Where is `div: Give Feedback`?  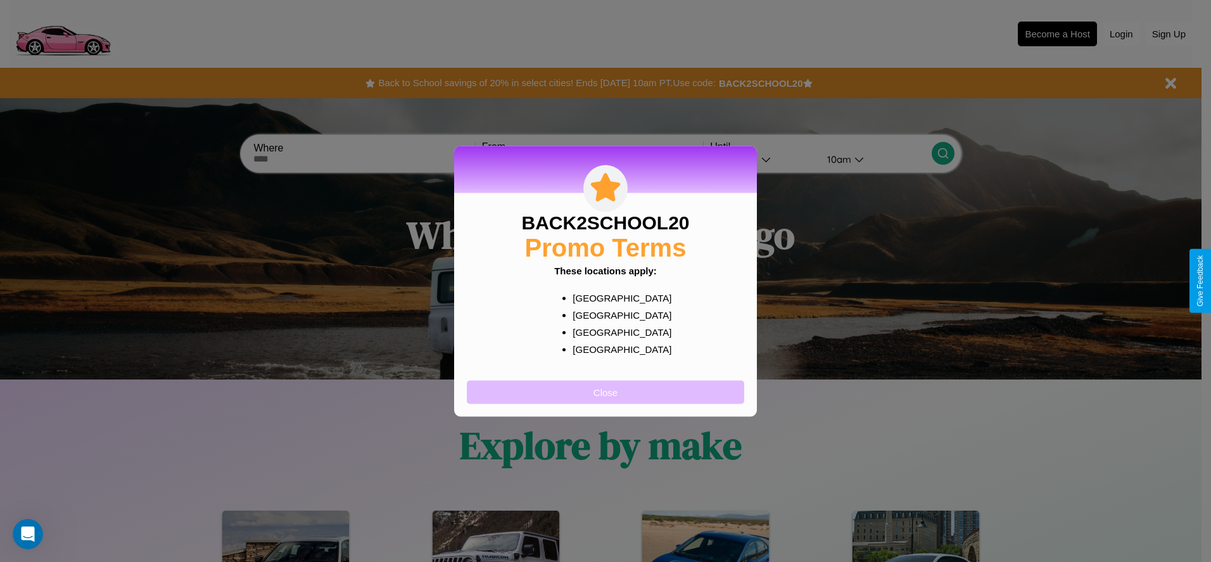
div: Give Feedback is located at coordinates (1201, 281).